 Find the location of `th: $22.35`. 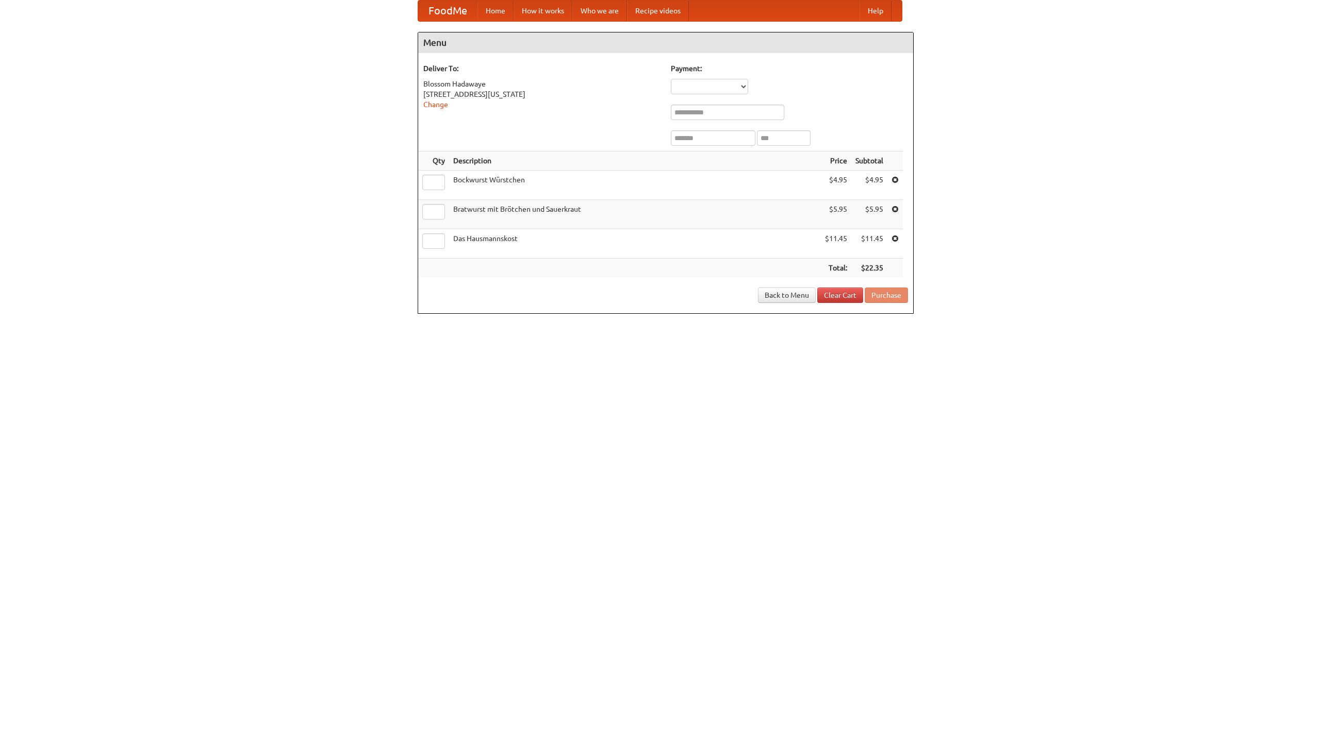

th: $22.35 is located at coordinates (869, 268).